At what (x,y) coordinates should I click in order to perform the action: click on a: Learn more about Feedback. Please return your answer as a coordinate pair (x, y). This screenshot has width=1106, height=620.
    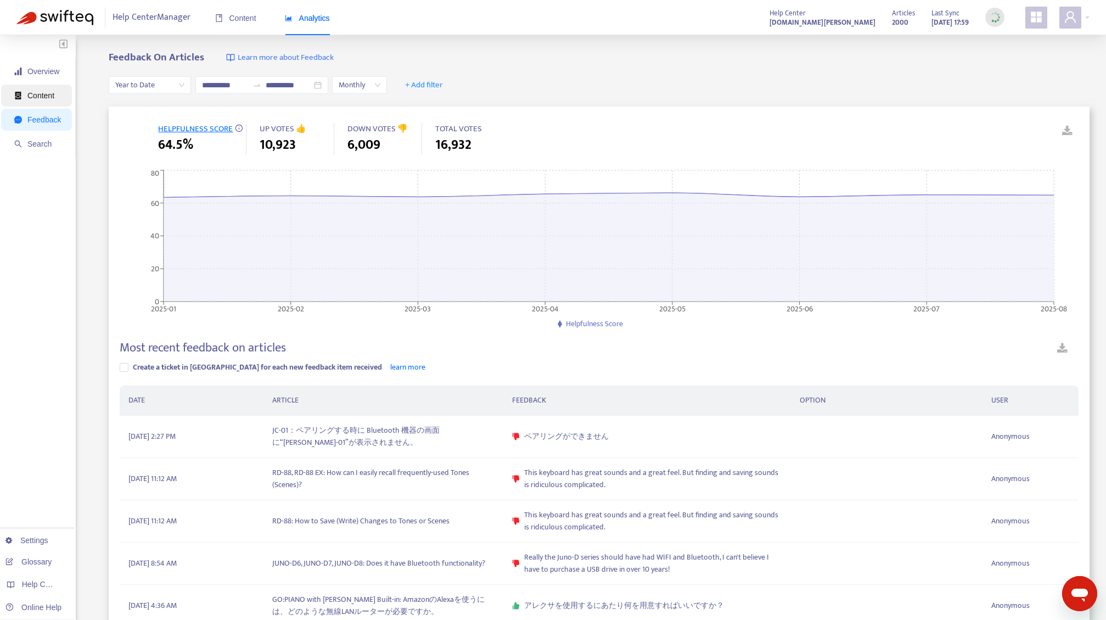
    Looking at the image, I should click on (280, 58).